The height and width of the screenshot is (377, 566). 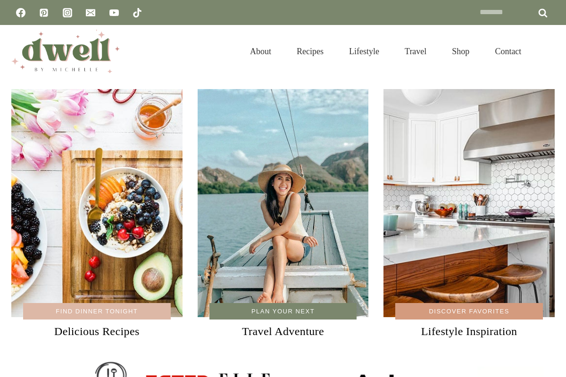 I want to click on a: Travel, so click(x=416, y=51).